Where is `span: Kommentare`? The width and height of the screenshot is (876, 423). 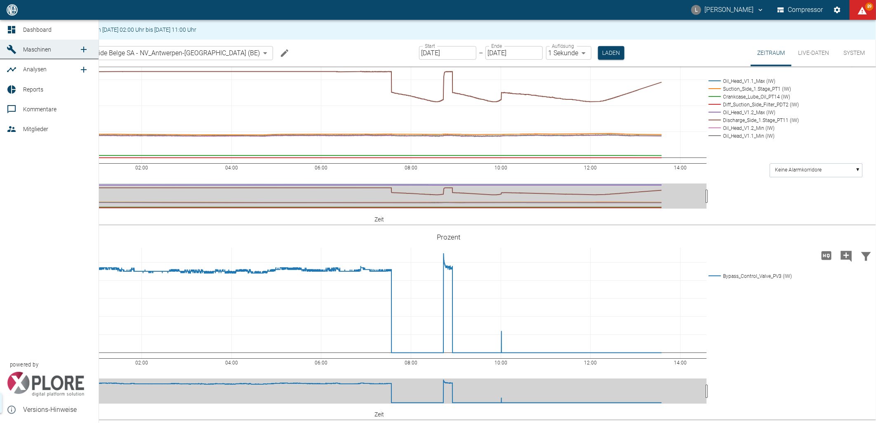 span: Kommentare is located at coordinates (40, 109).